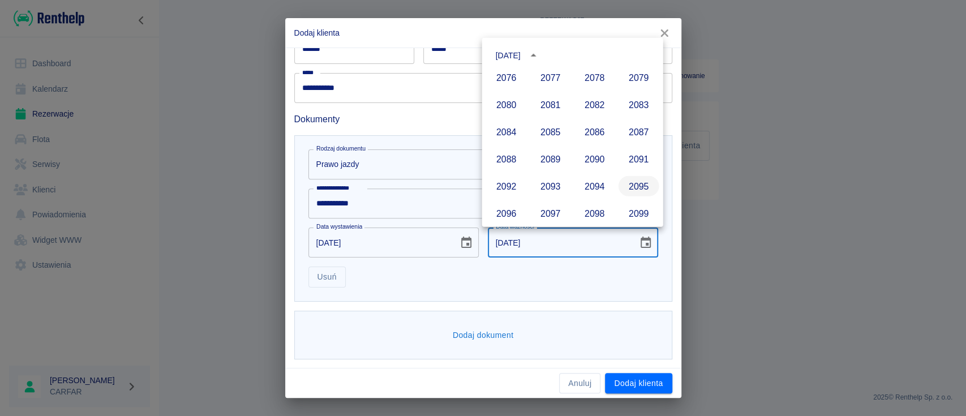 This screenshot has width=966, height=416. I want to click on button: Usuń, so click(327, 277).